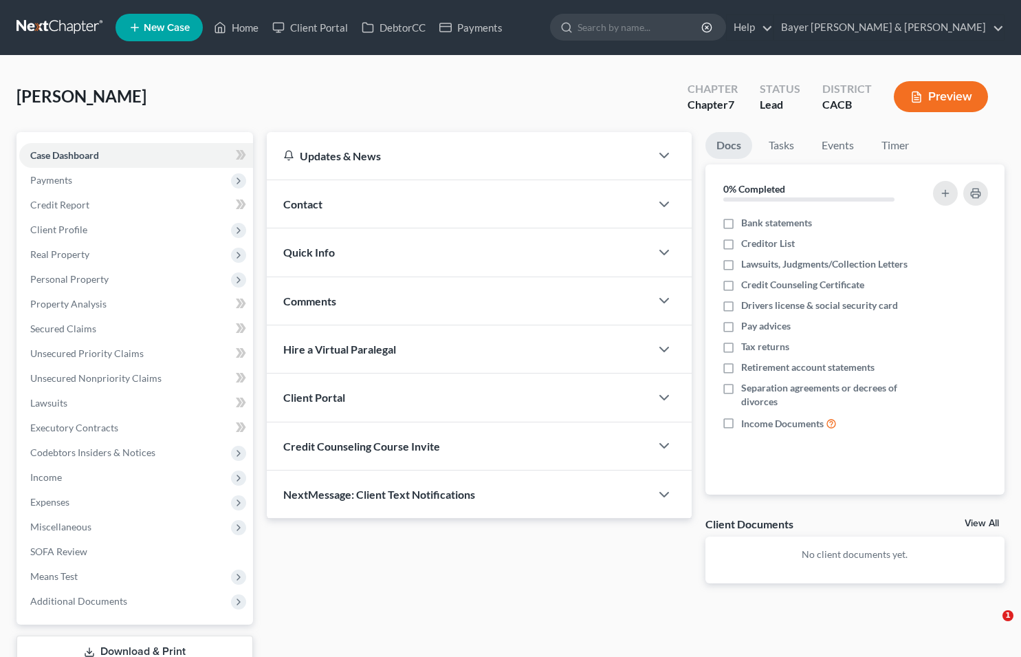  What do you see at coordinates (768, 243) in the screenshot?
I see `span: Creditor List` at bounding box center [768, 243].